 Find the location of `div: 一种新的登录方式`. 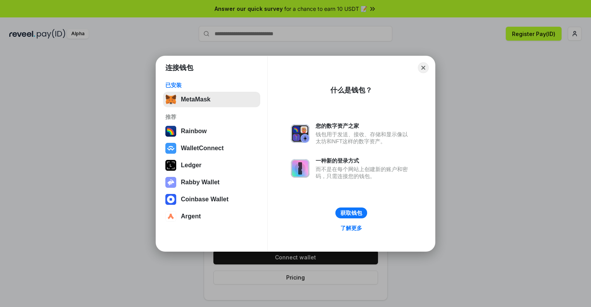

div: 一种新的登录方式 is located at coordinates (363, 161).